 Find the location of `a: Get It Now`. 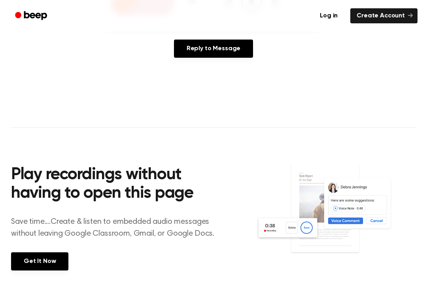

a: Get It Now is located at coordinates (40, 261).